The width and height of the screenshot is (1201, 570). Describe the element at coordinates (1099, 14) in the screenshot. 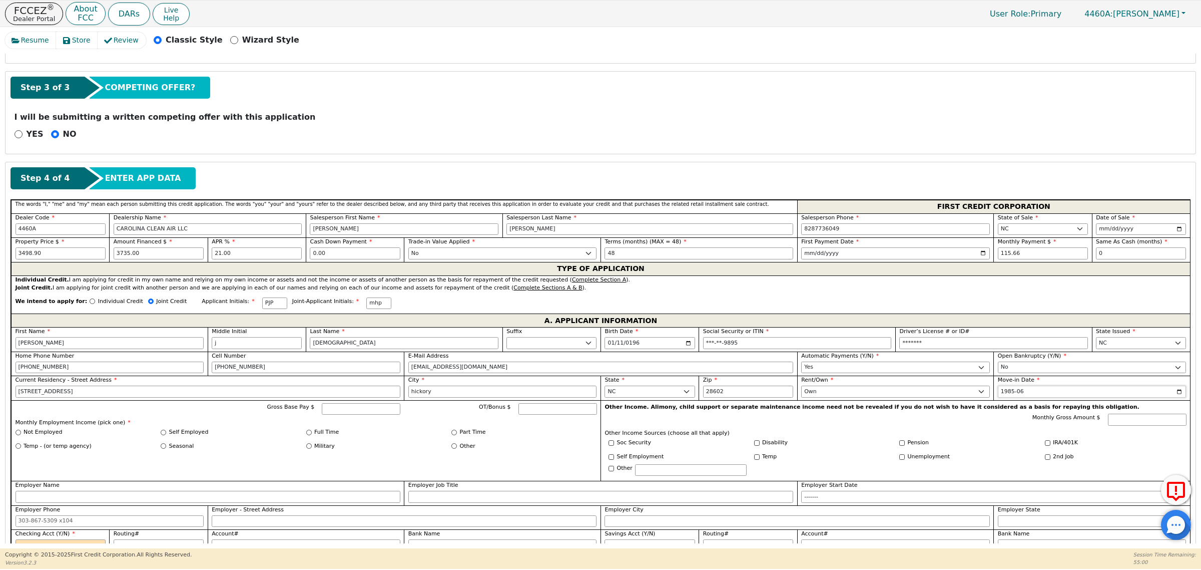

I see `span: 4460A:` at that location.